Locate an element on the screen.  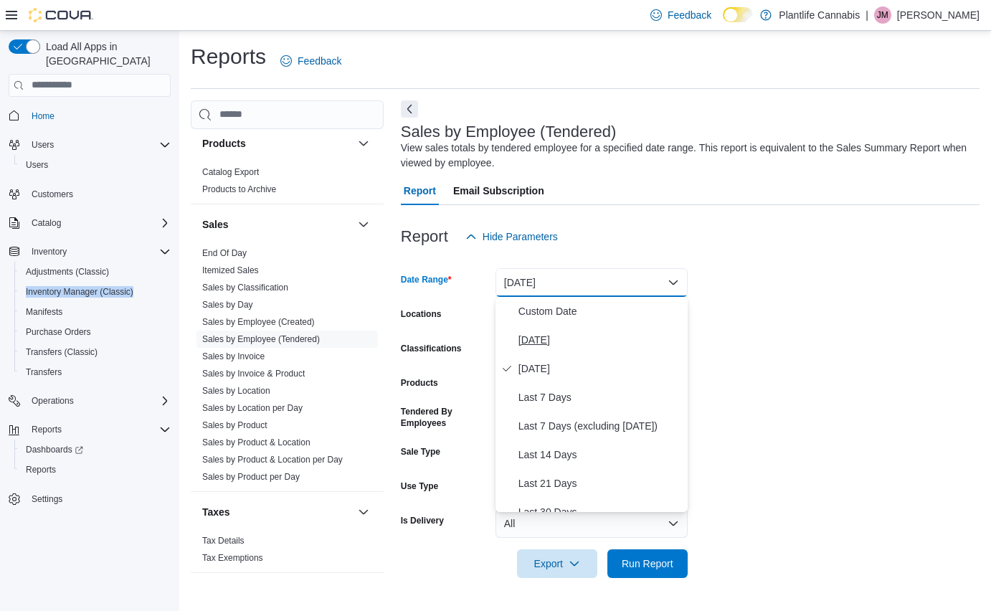
span: Last 7 Days is located at coordinates (600, 397).